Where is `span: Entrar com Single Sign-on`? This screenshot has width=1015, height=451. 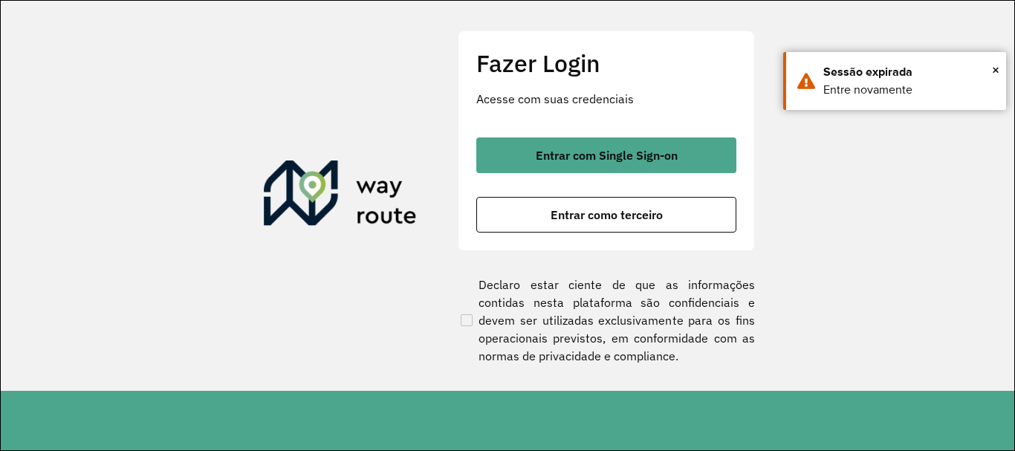 span: Entrar com Single Sign-on is located at coordinates (606, 155).